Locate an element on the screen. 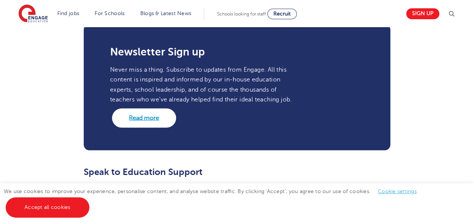 This screenshot has width=474, height=224. span: Schools looking for staff is located at coordinates (241, 14).